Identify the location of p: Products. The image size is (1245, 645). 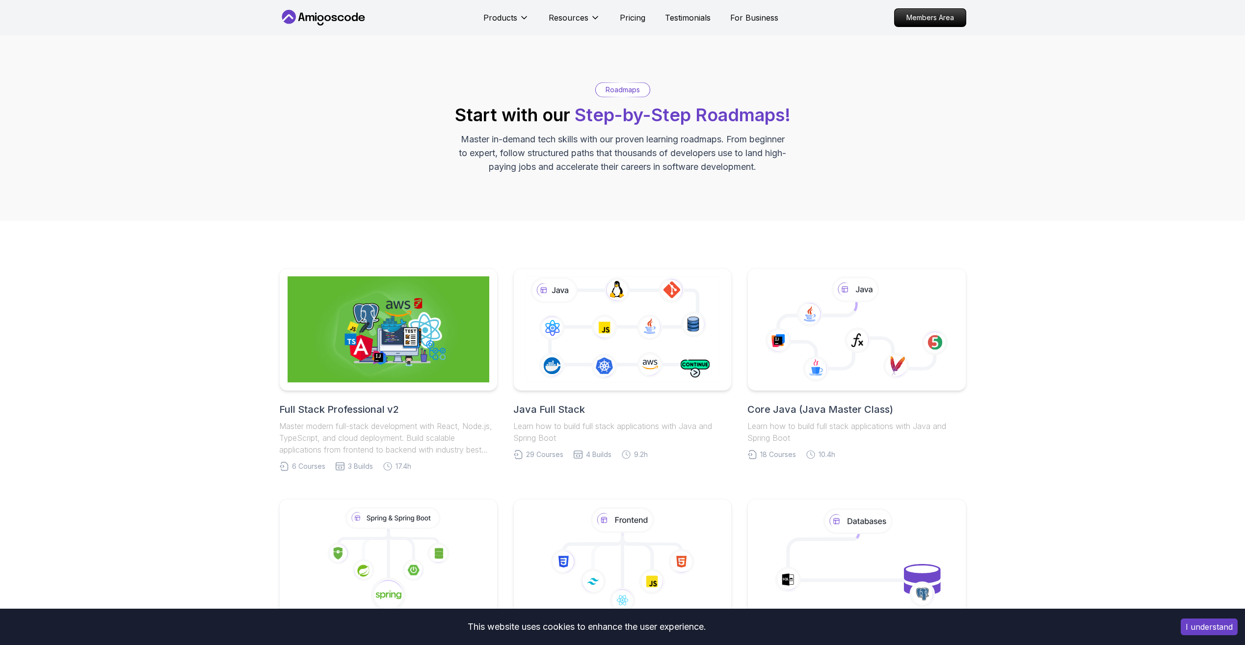
(500, 18).